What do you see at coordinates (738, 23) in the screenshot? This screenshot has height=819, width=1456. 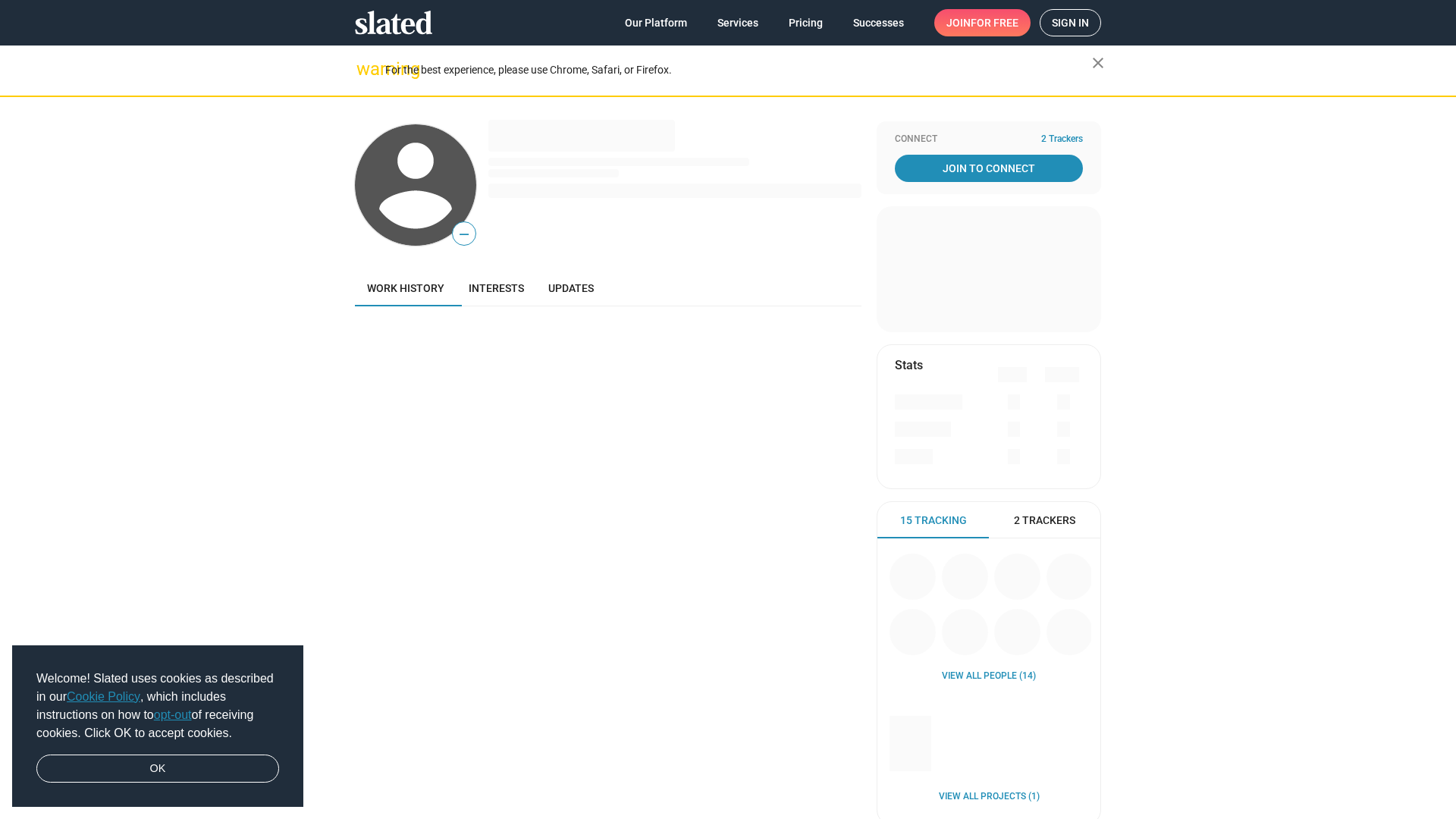 I see `a: Services` at bounding box center [738, 23].